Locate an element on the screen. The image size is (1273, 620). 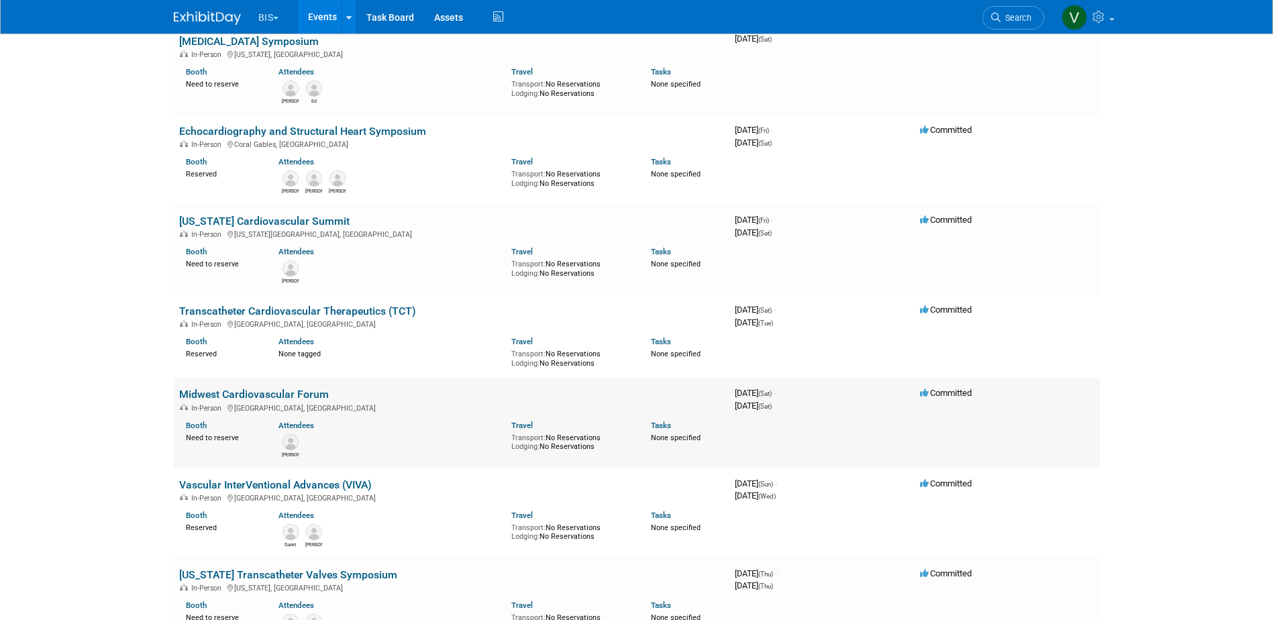
div: Rob Rupel is located at coordinates (290, 191).